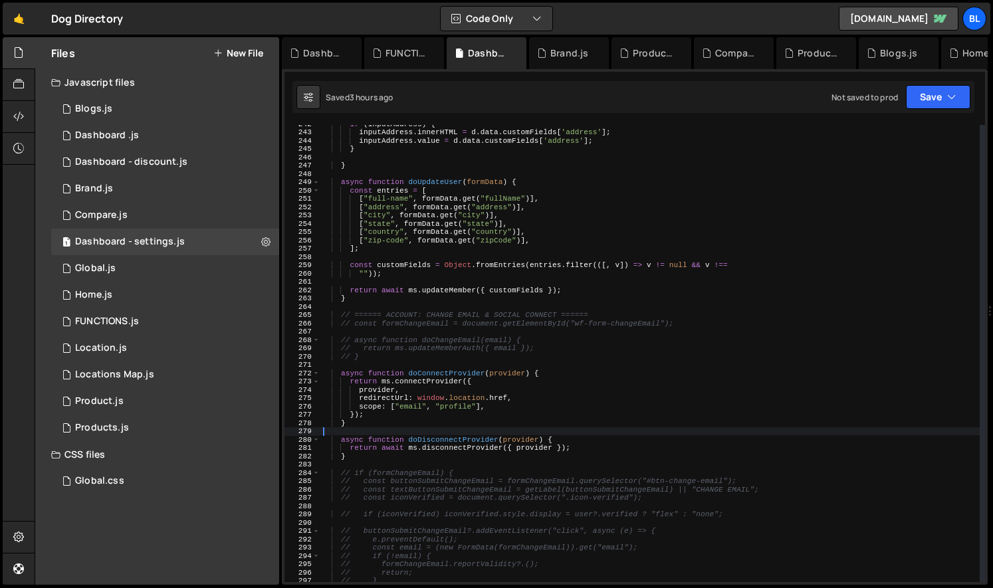 This screenshot has width=993, height=588. Describe the element at coordinates (302, 415) in the screenshot. I see `div: 277` at that location.